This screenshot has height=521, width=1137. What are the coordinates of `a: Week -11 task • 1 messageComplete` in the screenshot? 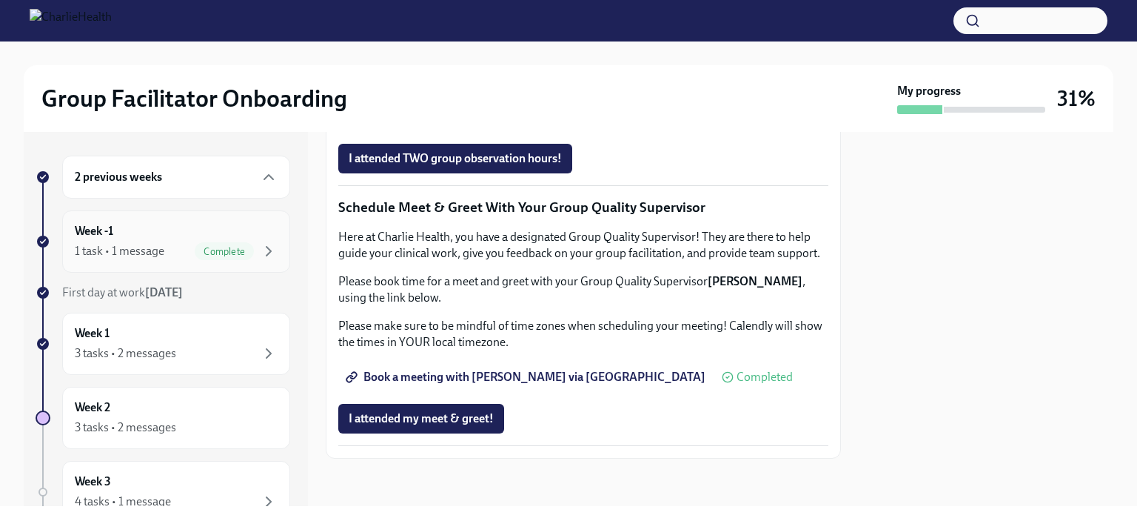 It's located at (163, 241).